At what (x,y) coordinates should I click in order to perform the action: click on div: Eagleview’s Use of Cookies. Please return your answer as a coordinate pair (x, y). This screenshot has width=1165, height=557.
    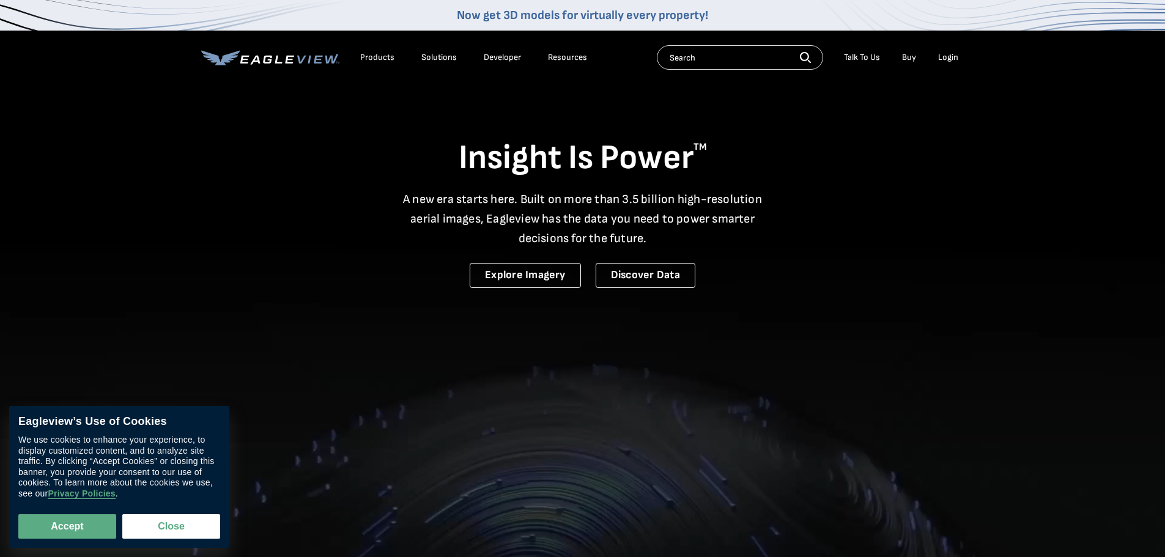
    Looking at the image, I should click on (119, 422).